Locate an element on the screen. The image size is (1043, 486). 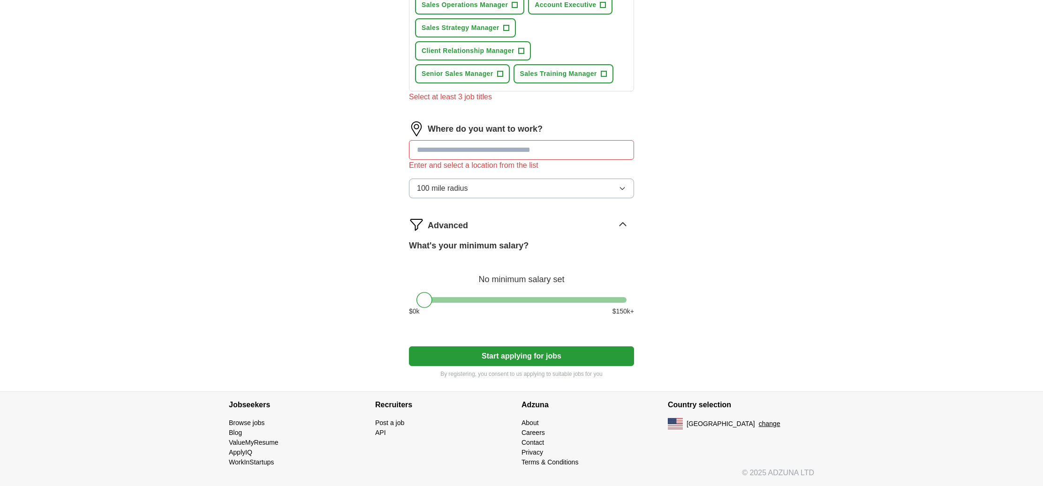
button: Start applying for jobs is located at coordinates (522, 356).